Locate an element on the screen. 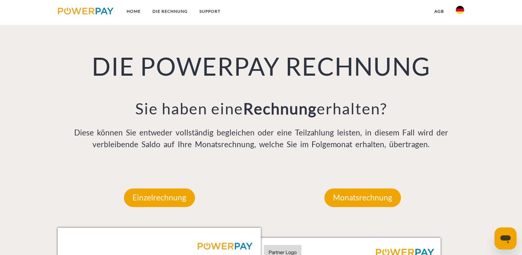 The height and width of the screenshot is (255, 522). img: logo-powerpay.svg is located at coordinates (86, 11).